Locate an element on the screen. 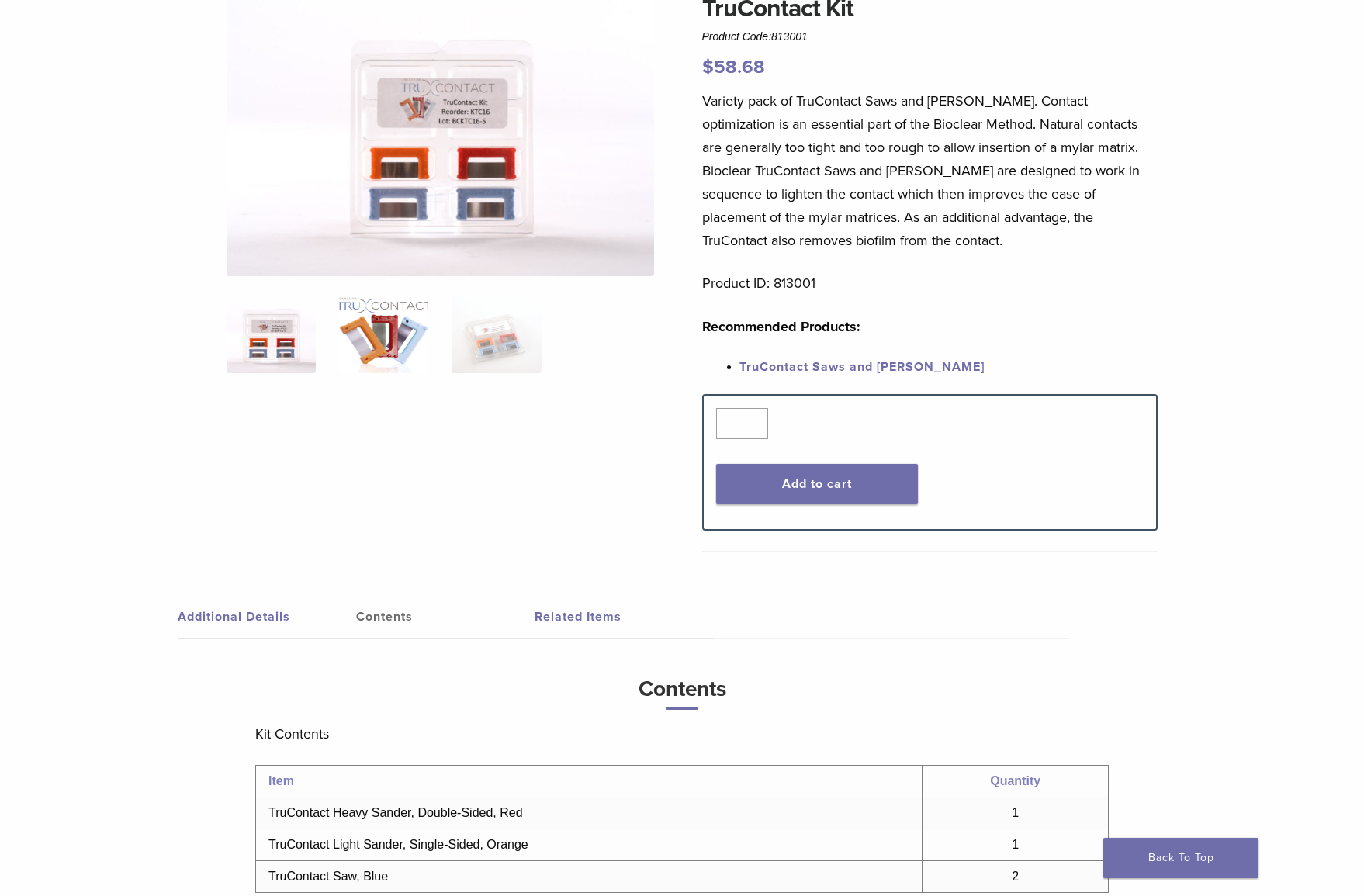 This screenshot has height=896, width=1364. p: Product ID: 813001 is located at coordinates (930, 283).